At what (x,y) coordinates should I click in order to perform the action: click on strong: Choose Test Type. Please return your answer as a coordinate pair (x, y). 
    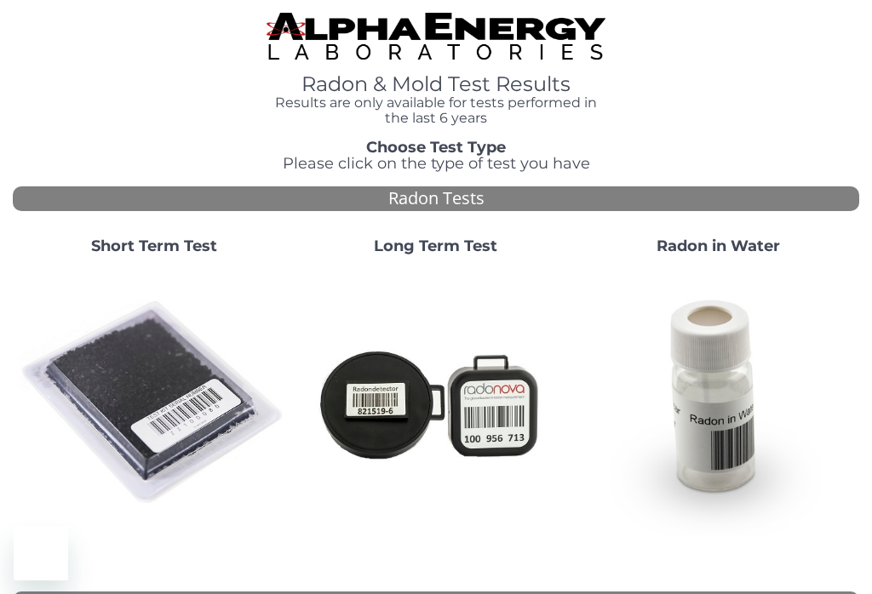
    Looking at the image, I should click on (436, 147).